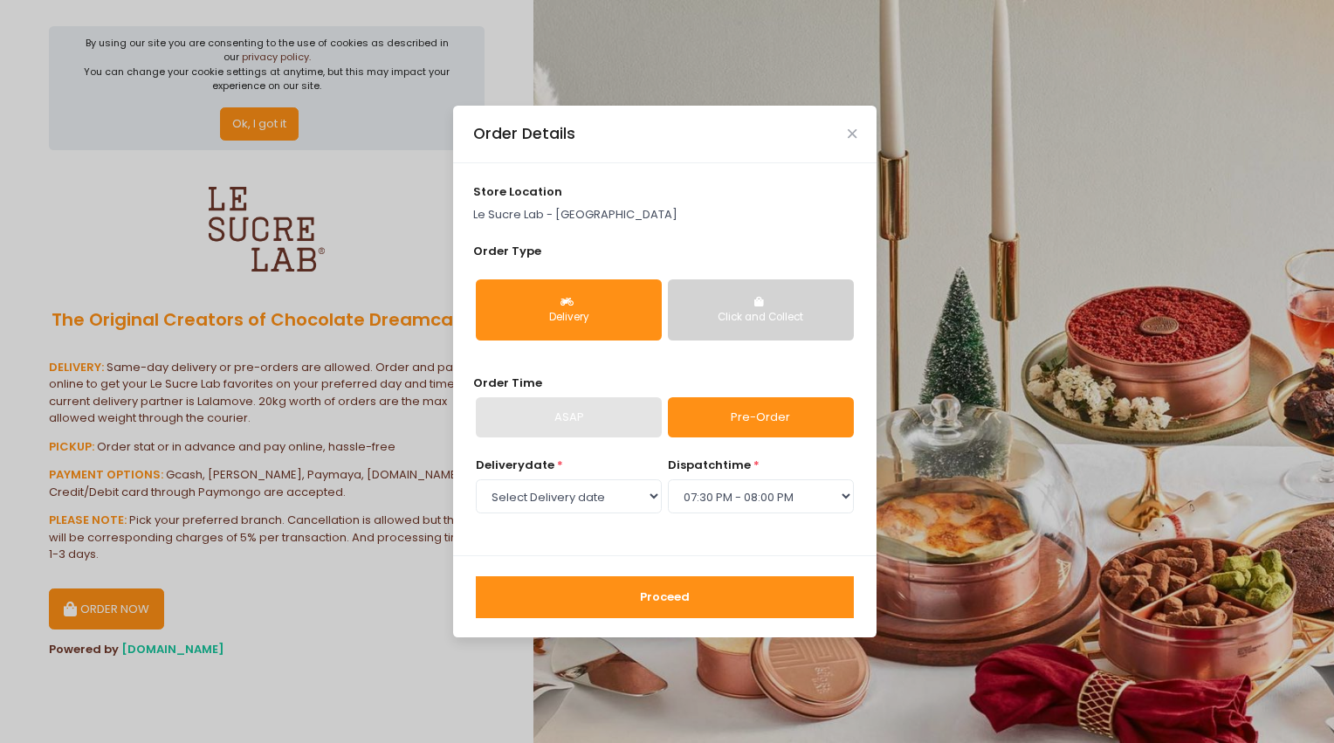 The width and height of the screenshot is (1334, 743). What do you see at coordinates (524, 134) in the screenshot?
I see `div: Order Details` at bounding box center [524, 134].